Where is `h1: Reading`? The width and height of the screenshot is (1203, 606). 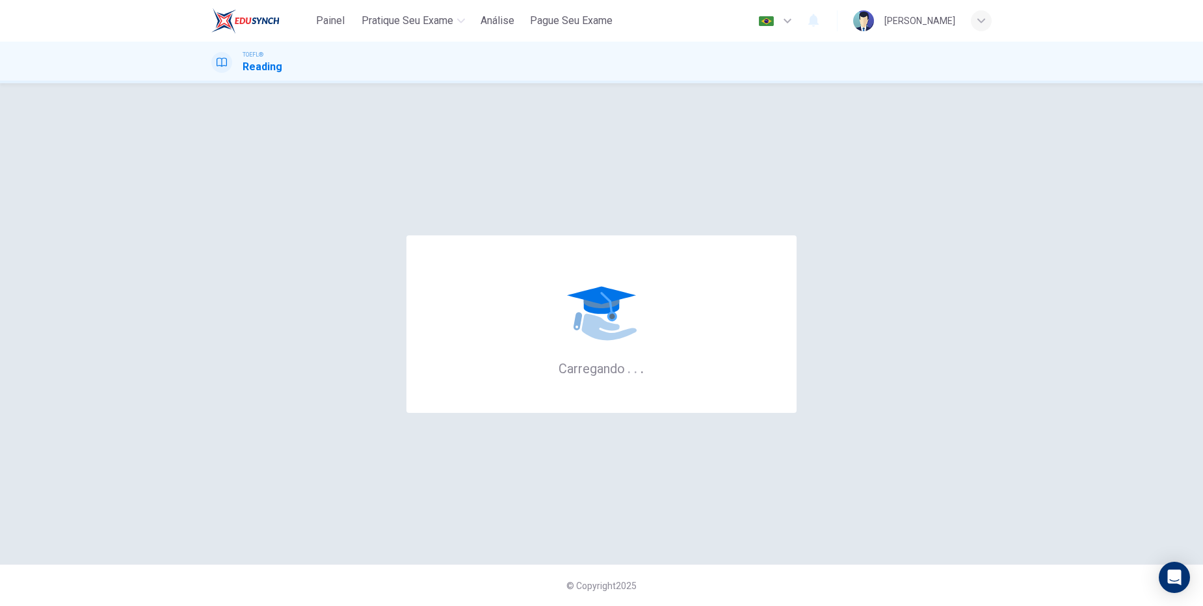 h1: Reading is located at coordinates (262, 67).